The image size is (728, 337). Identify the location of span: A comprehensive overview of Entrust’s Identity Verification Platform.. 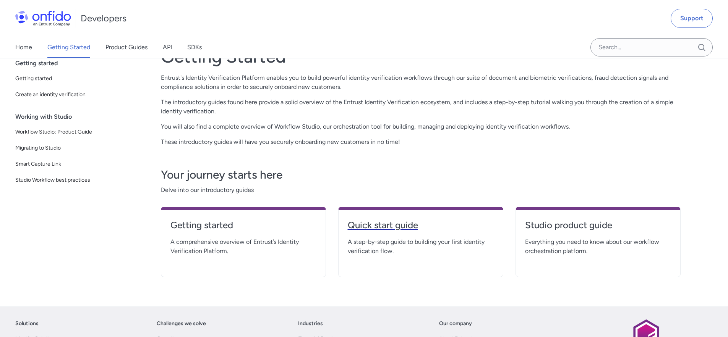
(243, 247).